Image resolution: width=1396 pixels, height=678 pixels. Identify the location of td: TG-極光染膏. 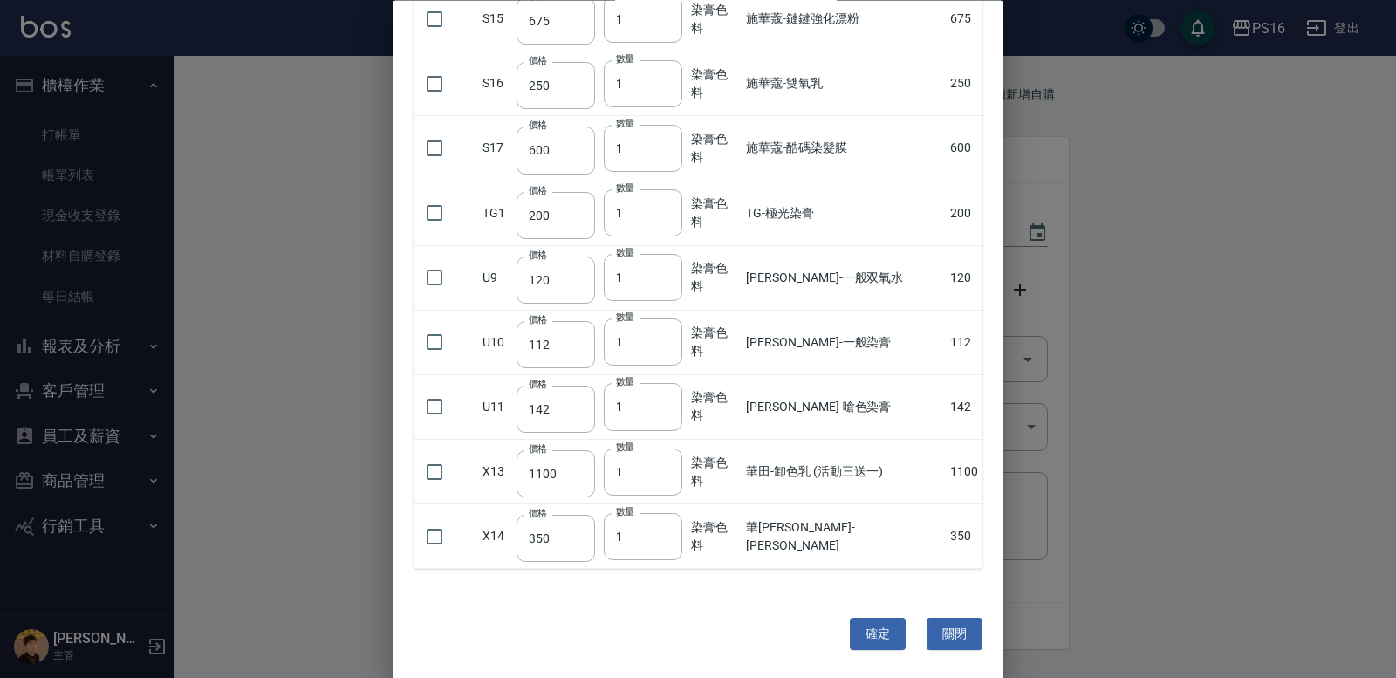
(844, 214).